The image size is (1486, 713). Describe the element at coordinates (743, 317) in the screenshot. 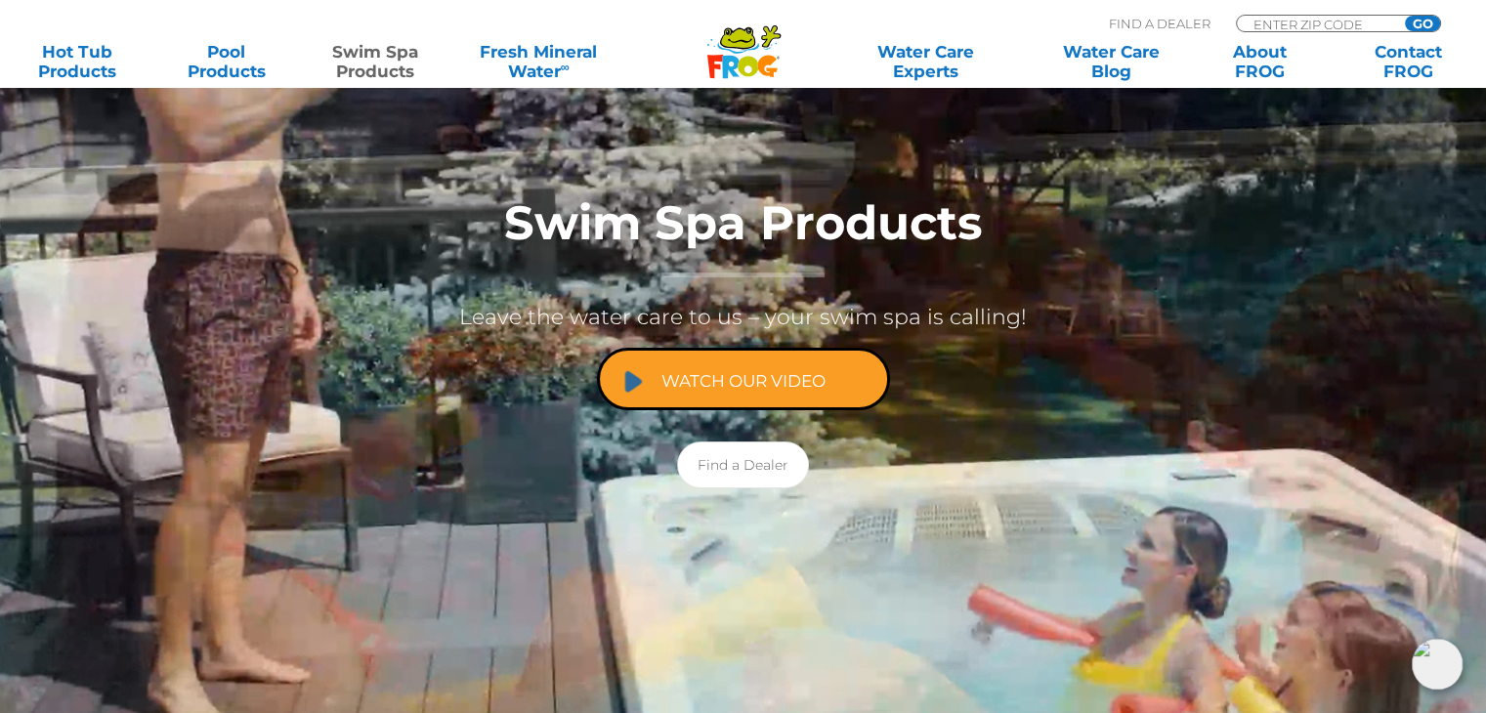

I see `p: Leave the water care to us – your swim spa is calling!` at that location.